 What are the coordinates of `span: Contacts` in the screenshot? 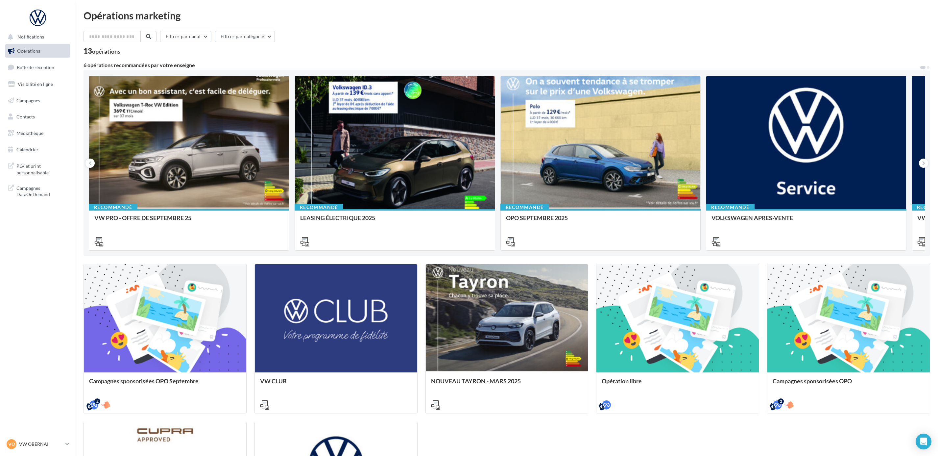 It's located at (26, 116).